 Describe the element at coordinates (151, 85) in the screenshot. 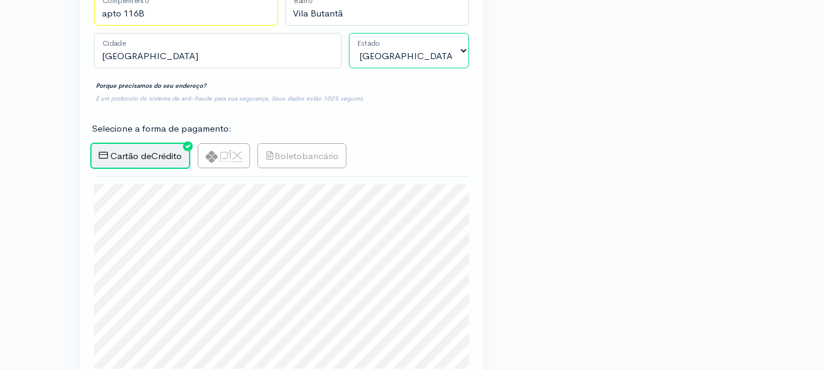

I see `strong: Porque precisamos do seu endereço?` at that location.